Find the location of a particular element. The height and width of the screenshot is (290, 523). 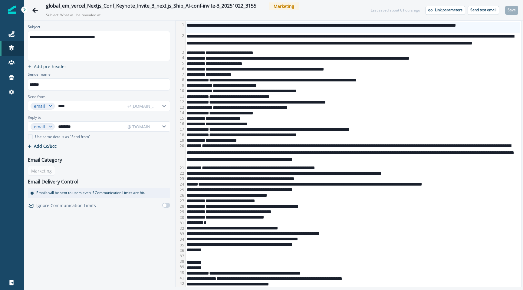

div: 29 is located at coordinates (180, 212).